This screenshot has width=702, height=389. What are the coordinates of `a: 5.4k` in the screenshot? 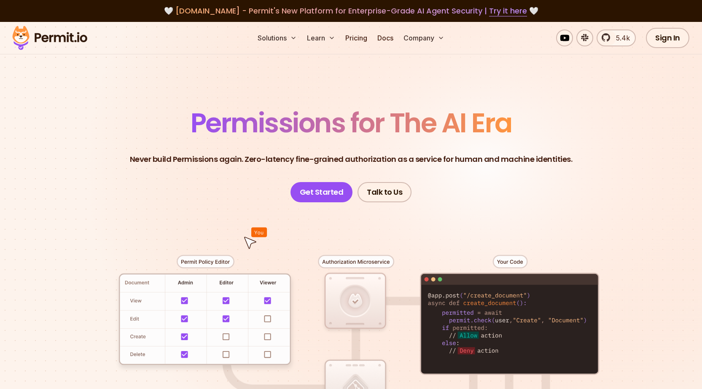 It's located at (616, 38).